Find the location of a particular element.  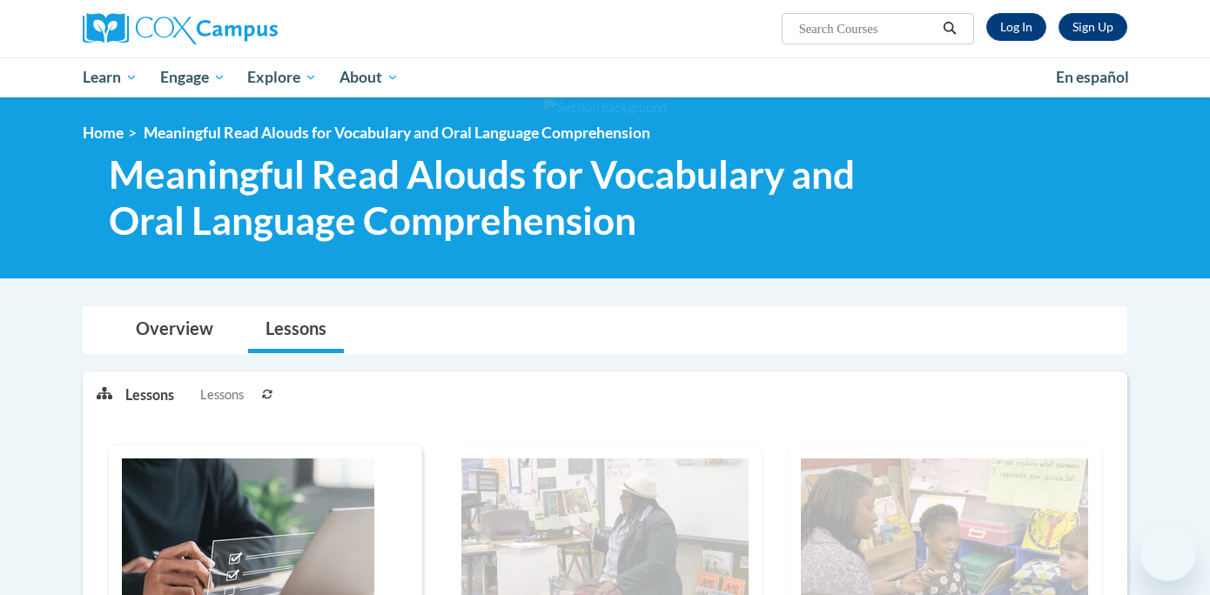

a: Engage is located at coordinates (192, 77).